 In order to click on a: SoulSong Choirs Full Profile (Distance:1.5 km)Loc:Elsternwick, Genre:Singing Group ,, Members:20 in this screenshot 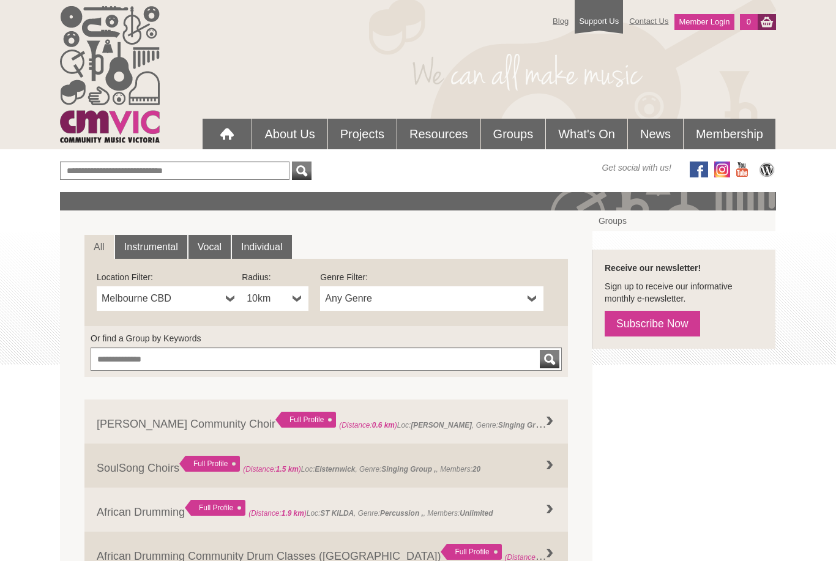, I will do `click(326, 466)`.